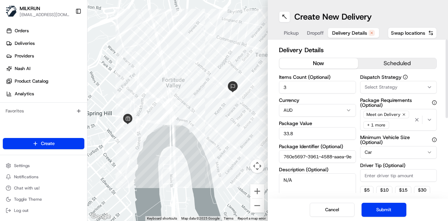  I want to click on label: Description (Optional), so click(318, 169).